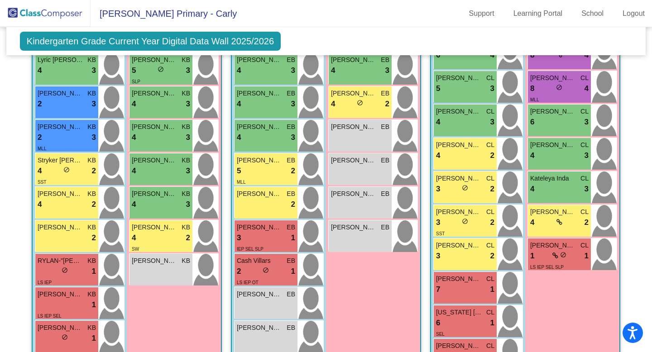 The width and height of the screenshot is (652, 352). I want to click on span: LS IEP OT, so click(248, 283).